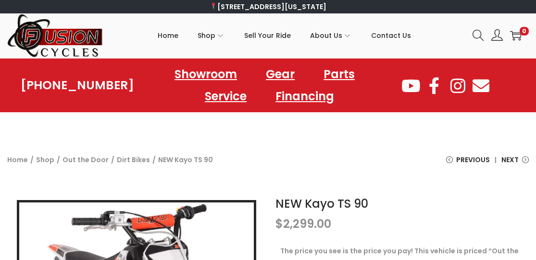  What do you see at coordinates (331, 36) in the screenshot?
I see `a: About Us` at bounding box center [331, 36].